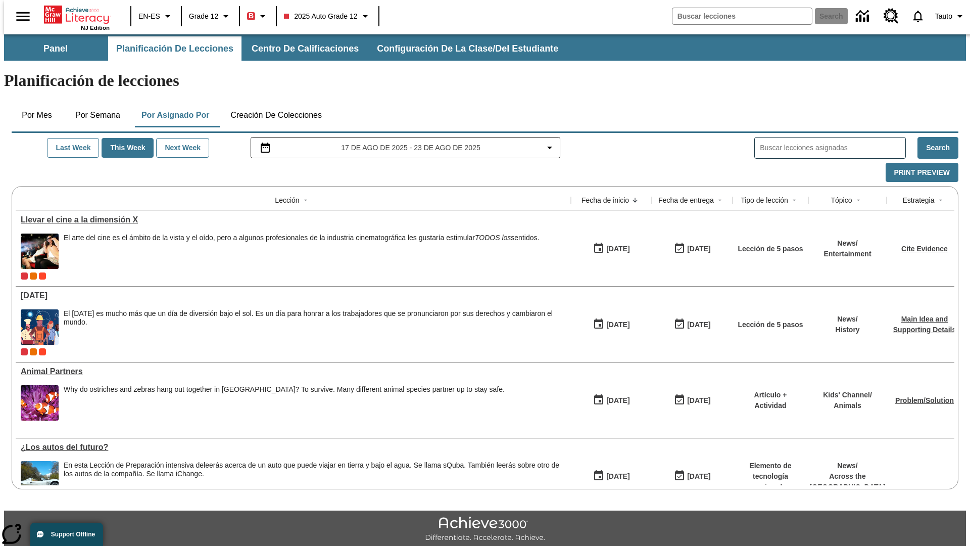  What do you see at coordinates (925, 400) in the screenshot?
I see `a: Problem/Solution` at bounding box center [925, 400].